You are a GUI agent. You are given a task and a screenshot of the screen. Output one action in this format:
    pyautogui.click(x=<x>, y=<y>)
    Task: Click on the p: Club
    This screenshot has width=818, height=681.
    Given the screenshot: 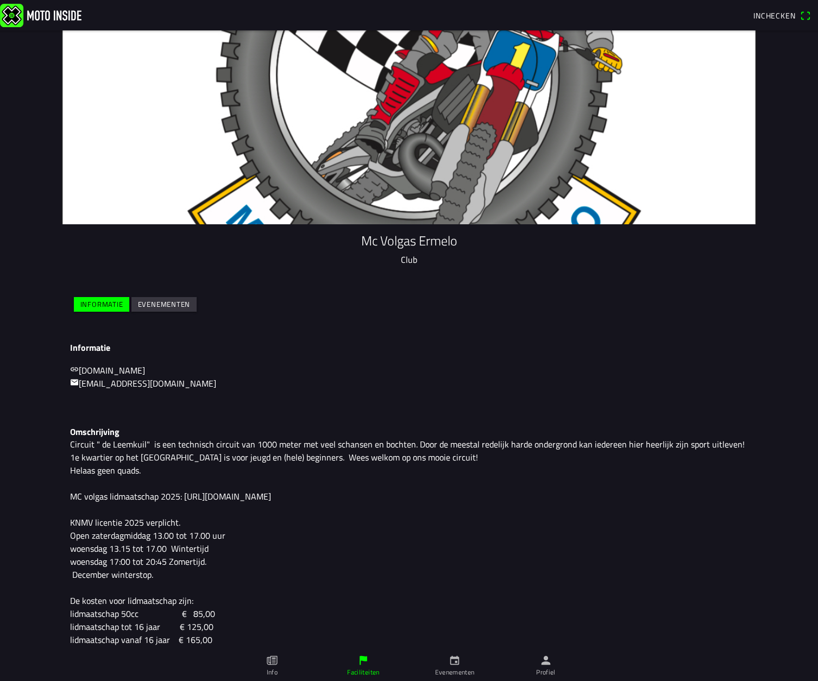 What is the action you would take?
    pyautogui.click(x=409, y=260)
    